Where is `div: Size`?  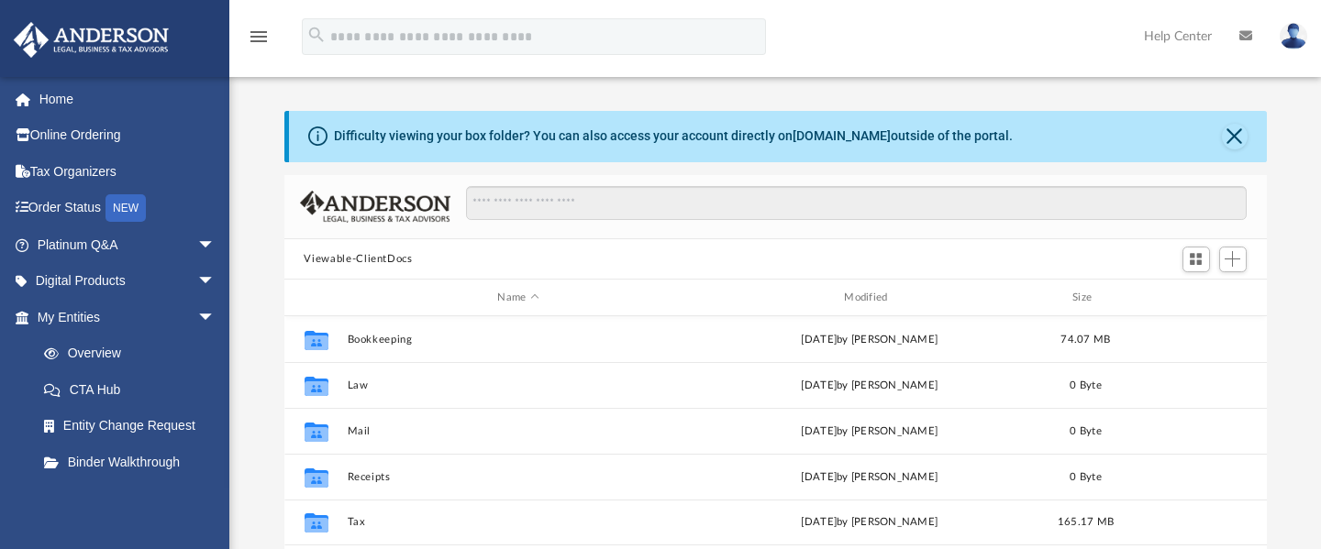
div: Size is located at coordinates (1085, 298).